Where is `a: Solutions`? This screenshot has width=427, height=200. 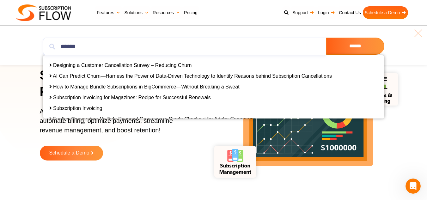 a: Solutions is located at coordinates (137, 13).